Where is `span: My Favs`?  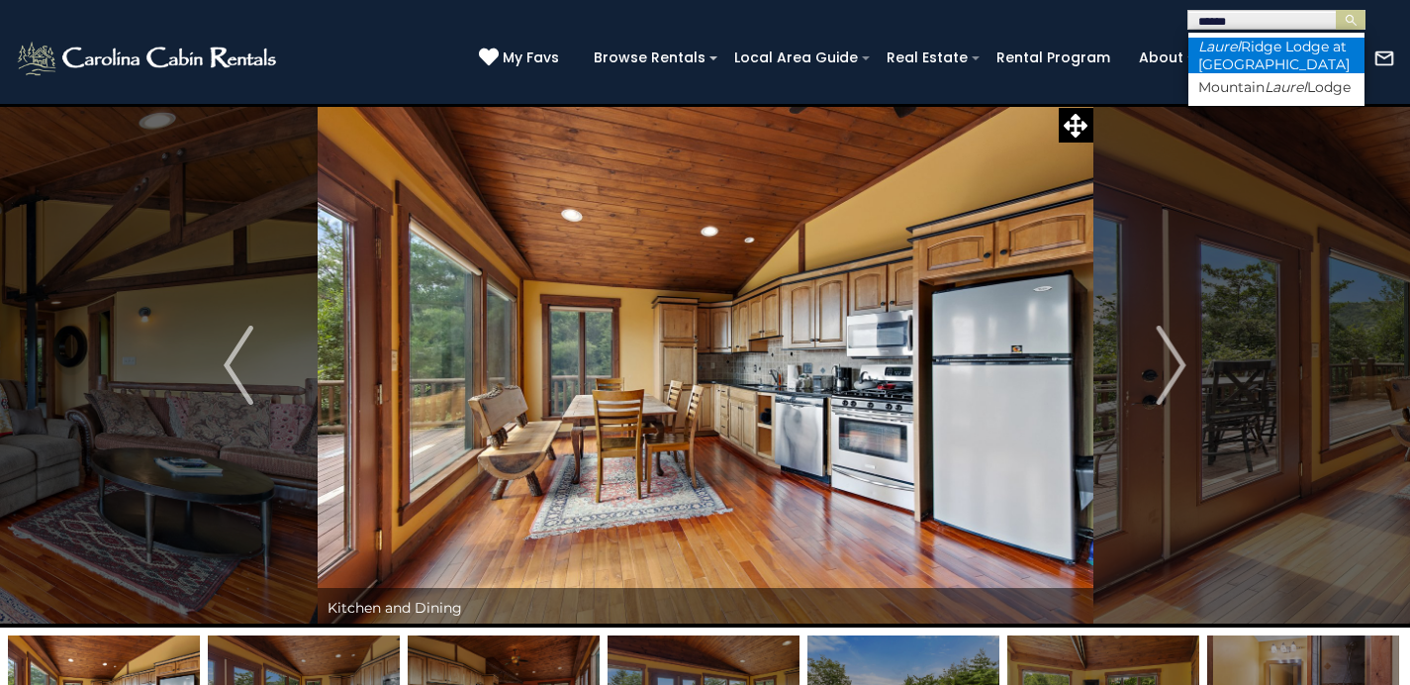
span: My Favs is located at coordinates (530, 57).